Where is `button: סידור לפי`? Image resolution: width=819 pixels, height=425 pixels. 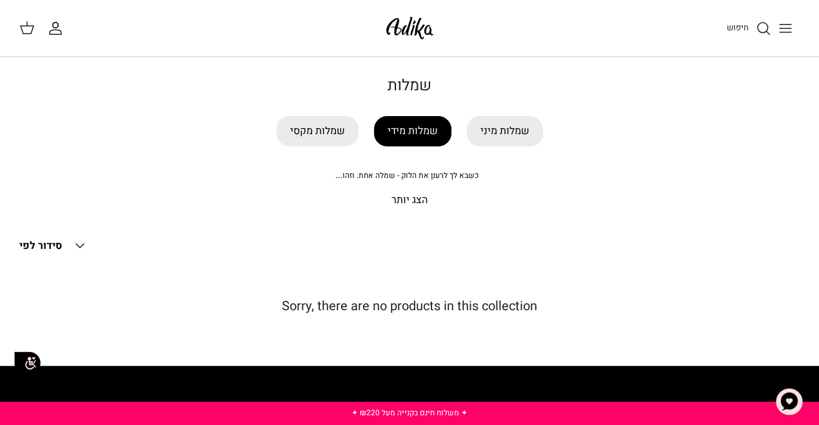
button: סידור לפי is located at coordinates (54, 246).